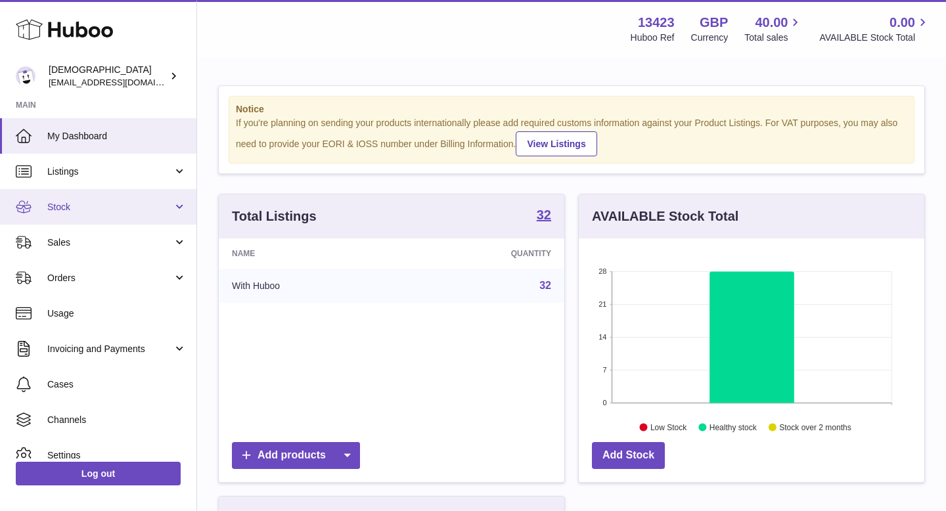  What do you see at coordinates (26, 76) in the screenshot?
I see `img: olgazyuz@outlook.com` at bounding box center [26, 76].